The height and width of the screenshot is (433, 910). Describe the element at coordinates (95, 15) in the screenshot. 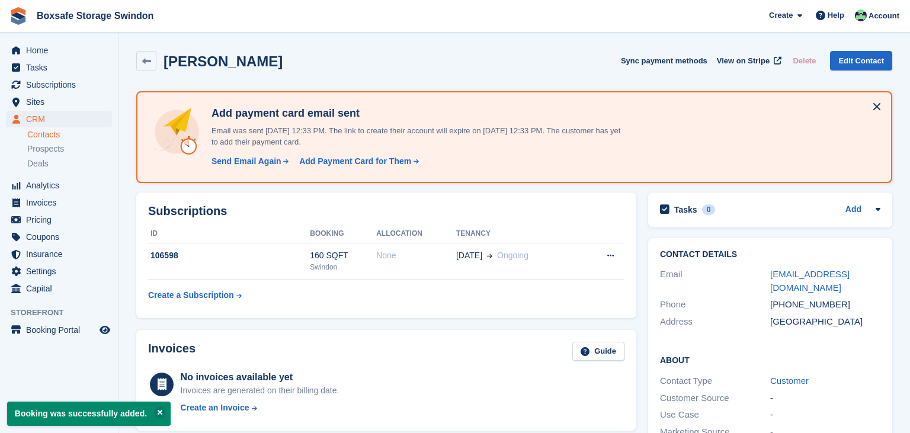

I see `a: Boxsafe Storage Swindon` at that location.